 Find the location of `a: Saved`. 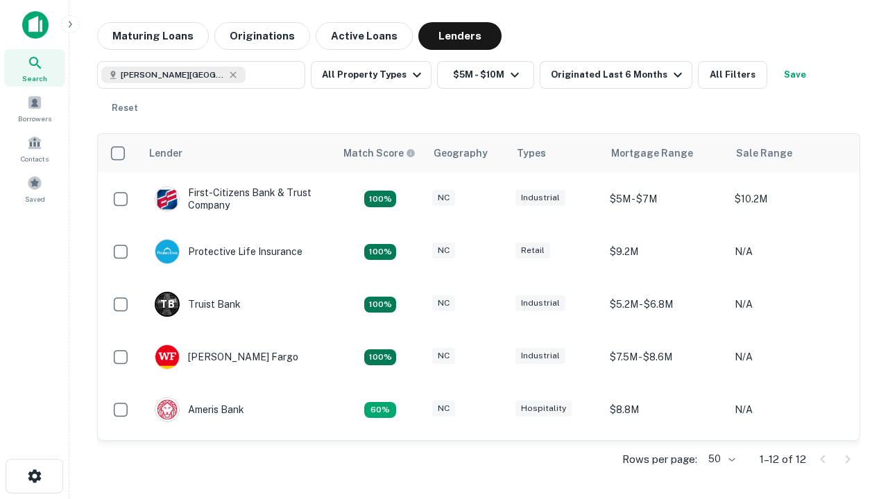

a: Saved is located at coordinates (35, 189).